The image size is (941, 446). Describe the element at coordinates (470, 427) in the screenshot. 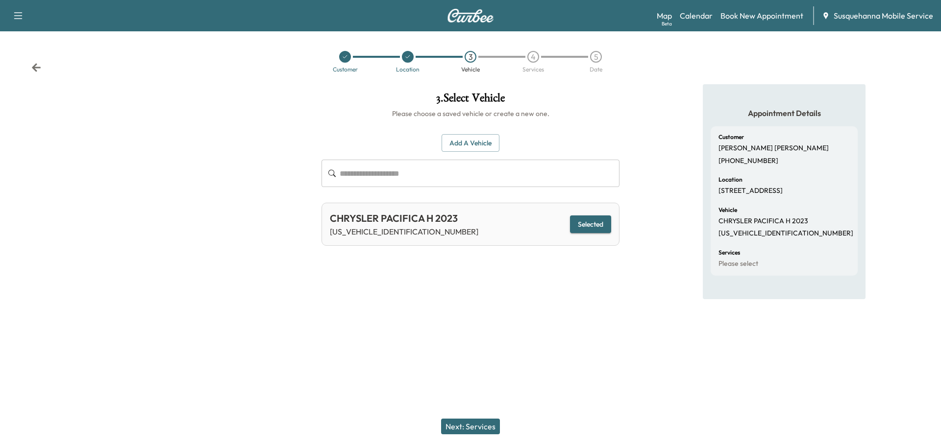

I see `button: Next: Services` at that location.